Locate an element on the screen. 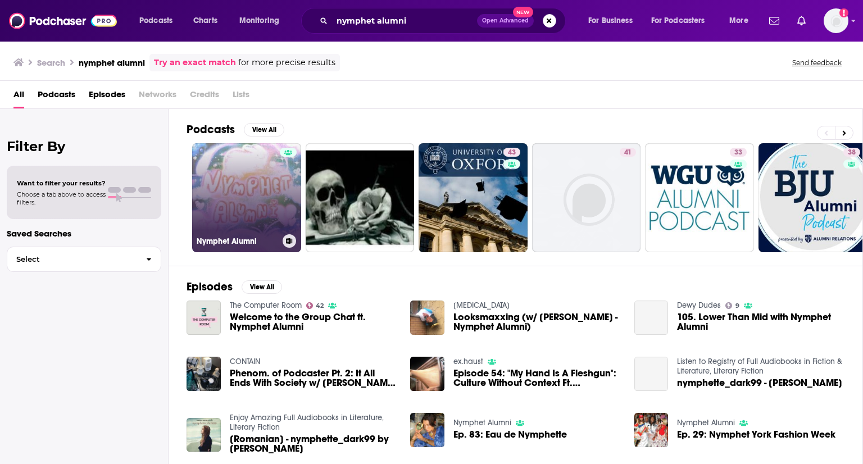 Image resolution: width=863 pixels, height=464 pixels. span: 9 is located at coordinates (738, 306).